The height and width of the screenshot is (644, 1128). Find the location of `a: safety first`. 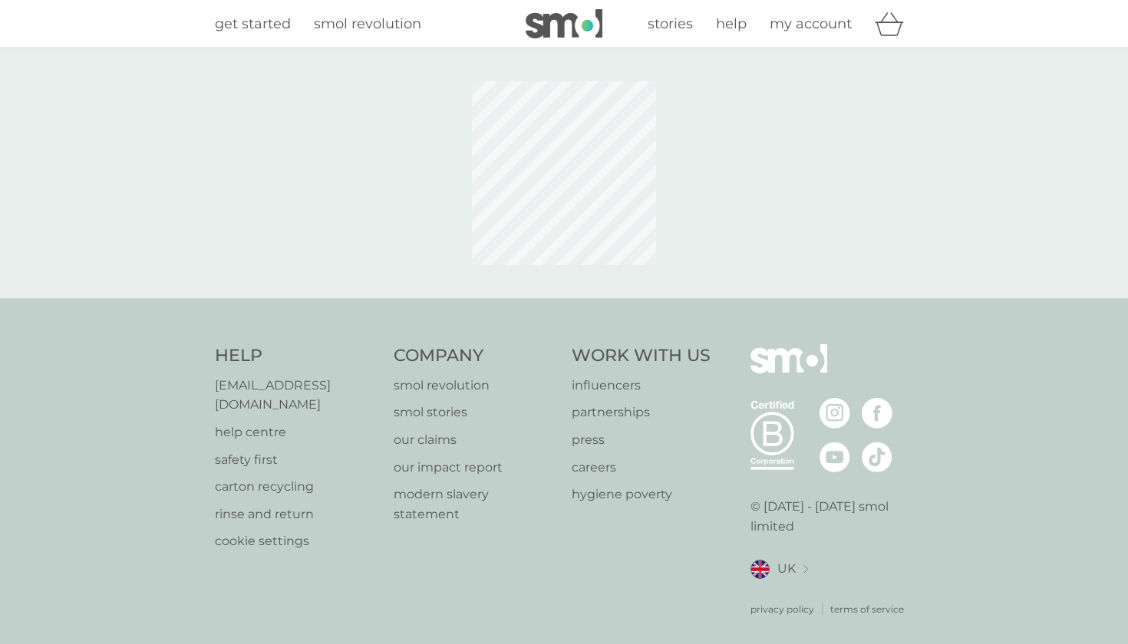

a: safety first is located at coordinates (296, 460).